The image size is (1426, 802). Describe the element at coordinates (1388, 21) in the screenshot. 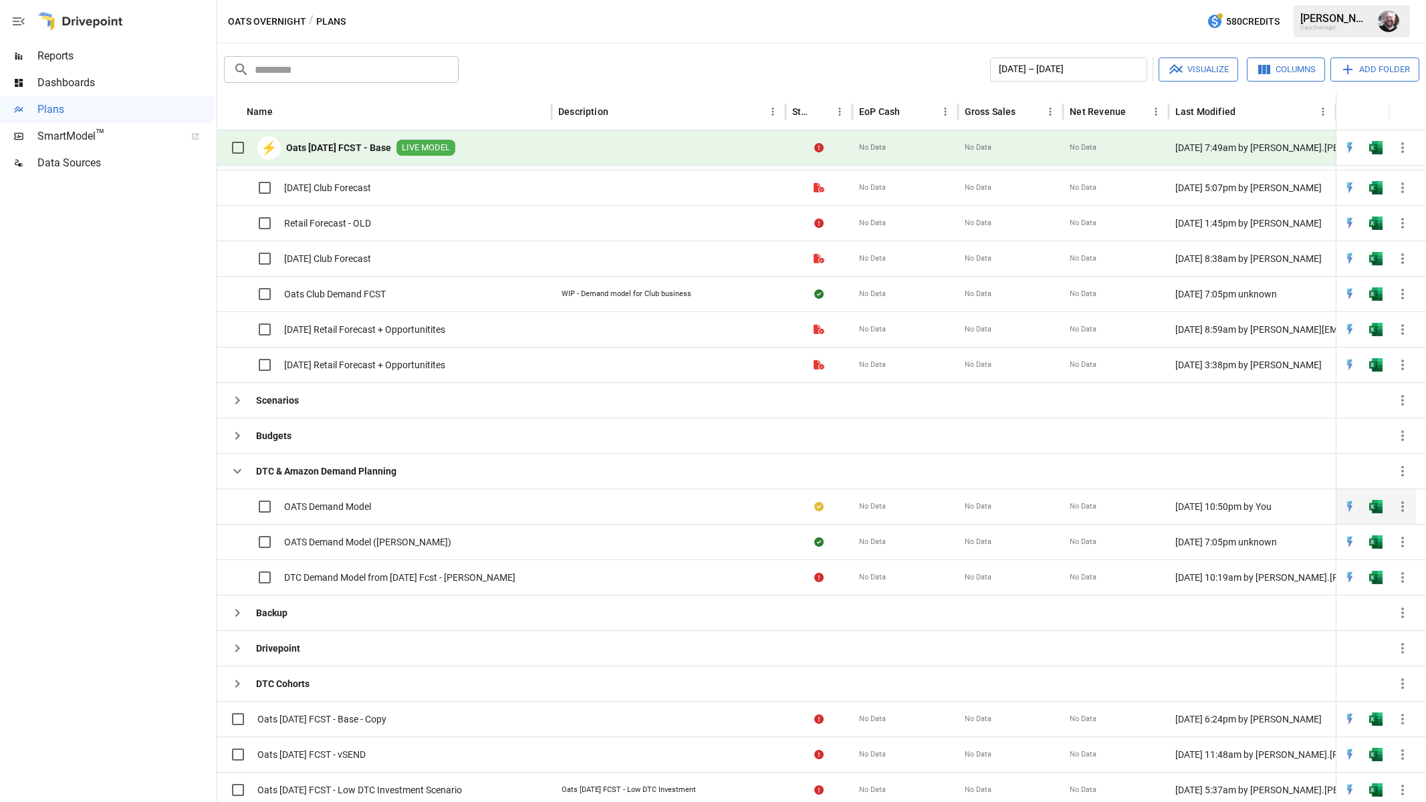

I see `div: Thomas Keller` at that location.